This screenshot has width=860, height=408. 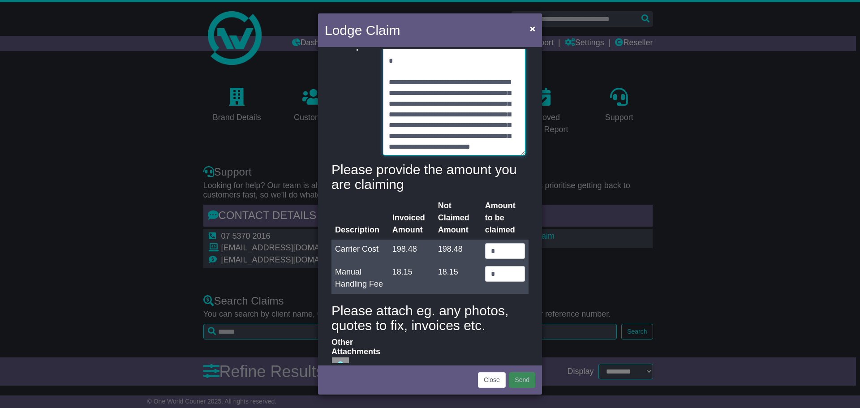 I want to click on h4: Please provide the amount you are claiming, so click(x=430, y=177).